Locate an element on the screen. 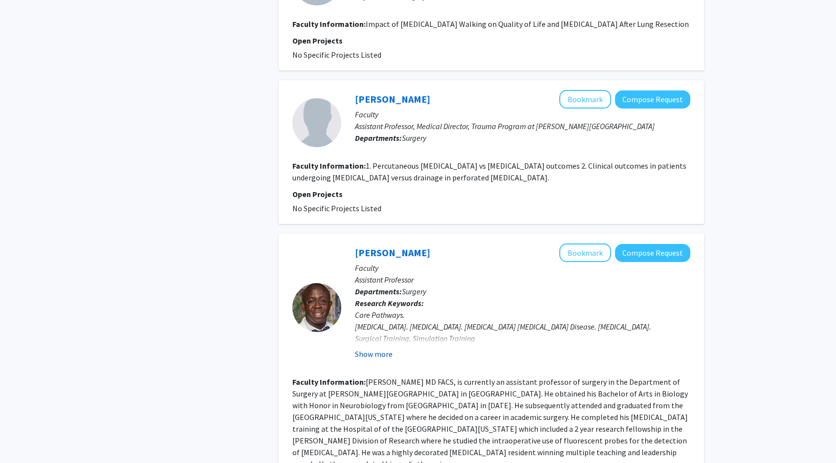 The width and height of the screenshot is (836, 463). button: Add Olugbenga Okusanya to Bookmarks is located at coordinates (585, 253).